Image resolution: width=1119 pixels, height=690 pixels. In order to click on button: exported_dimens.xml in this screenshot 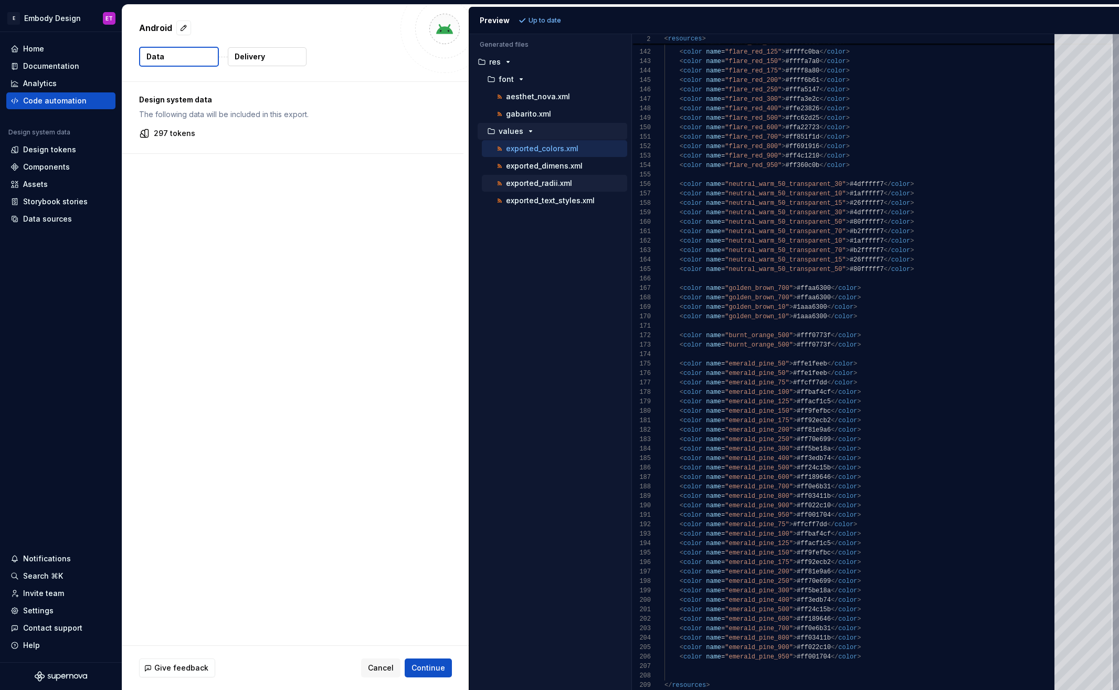, I will do `click(554, 166)`.